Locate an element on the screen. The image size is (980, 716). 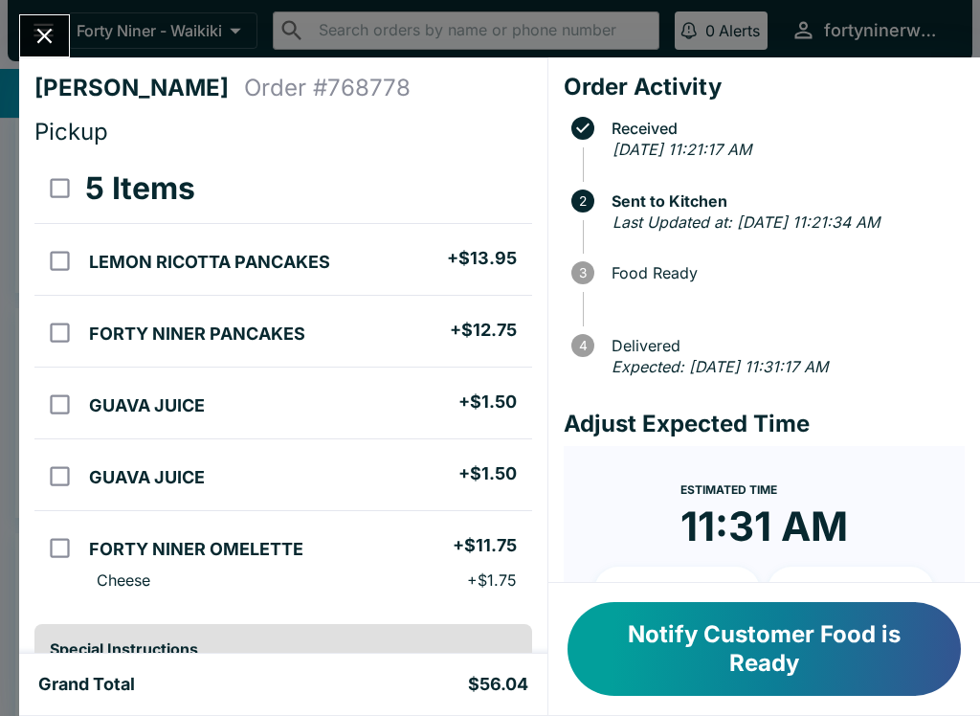
h3: 5 Items is located at coordinates (140, 189).